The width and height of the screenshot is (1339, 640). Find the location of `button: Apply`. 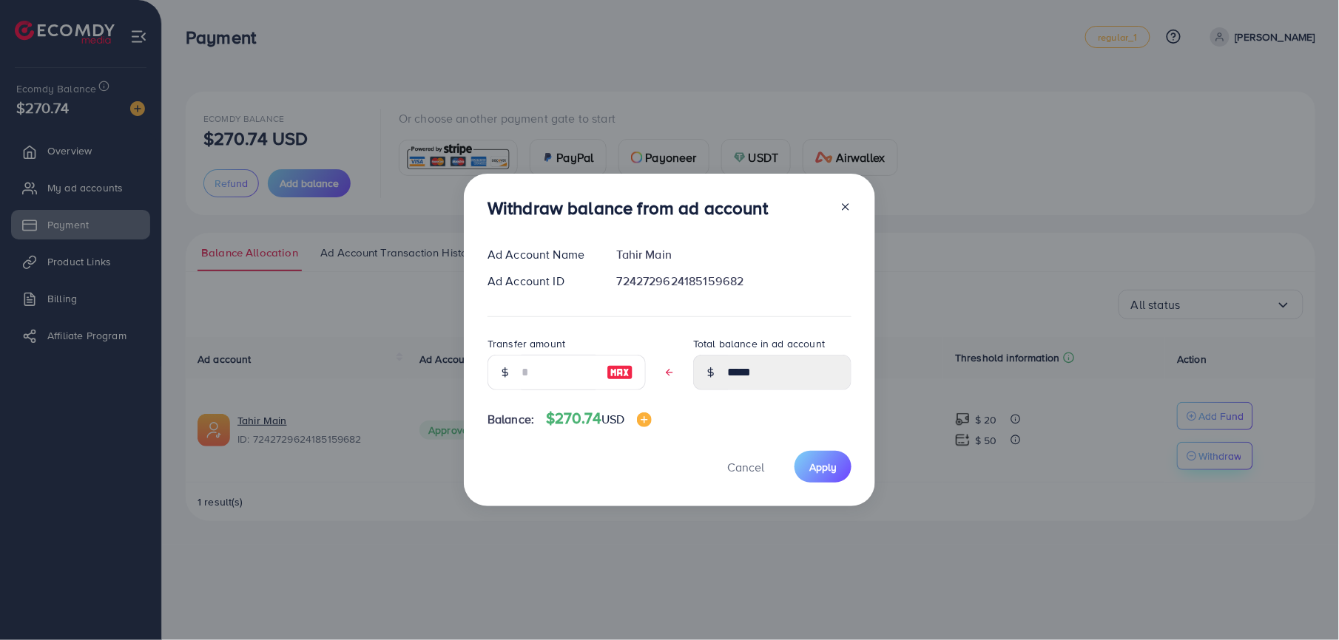

button: Apply is located at coordinates (822, 467).